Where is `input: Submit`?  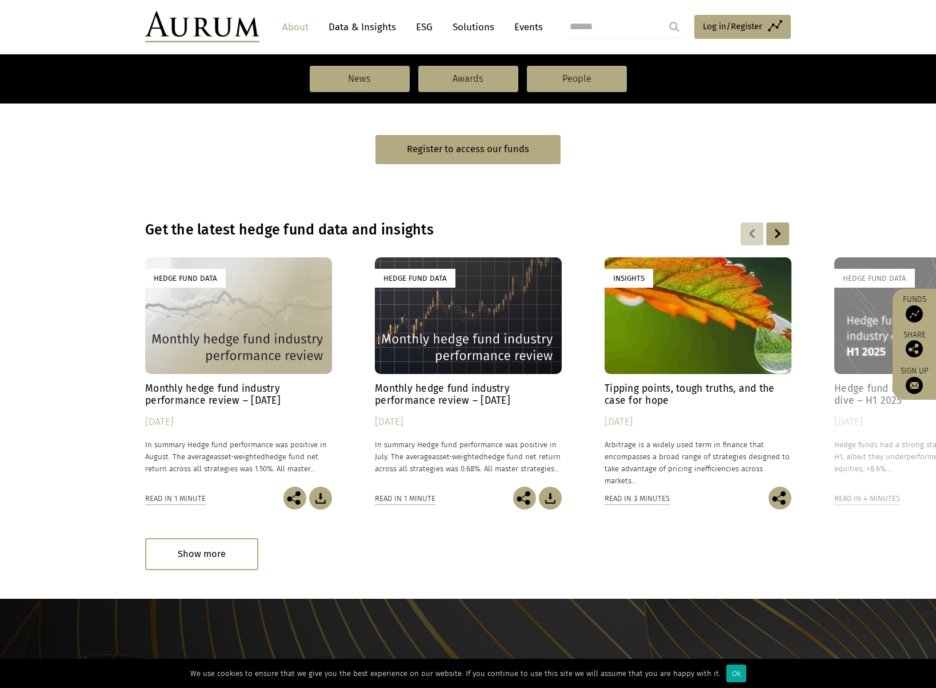
input: Submit is located at coordinates (675, 27).